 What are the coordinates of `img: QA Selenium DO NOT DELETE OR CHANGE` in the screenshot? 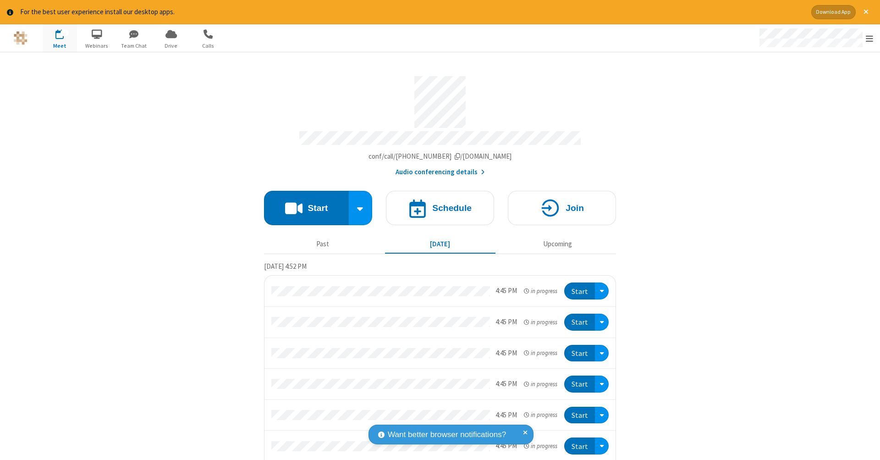 It's located at (21, 38).